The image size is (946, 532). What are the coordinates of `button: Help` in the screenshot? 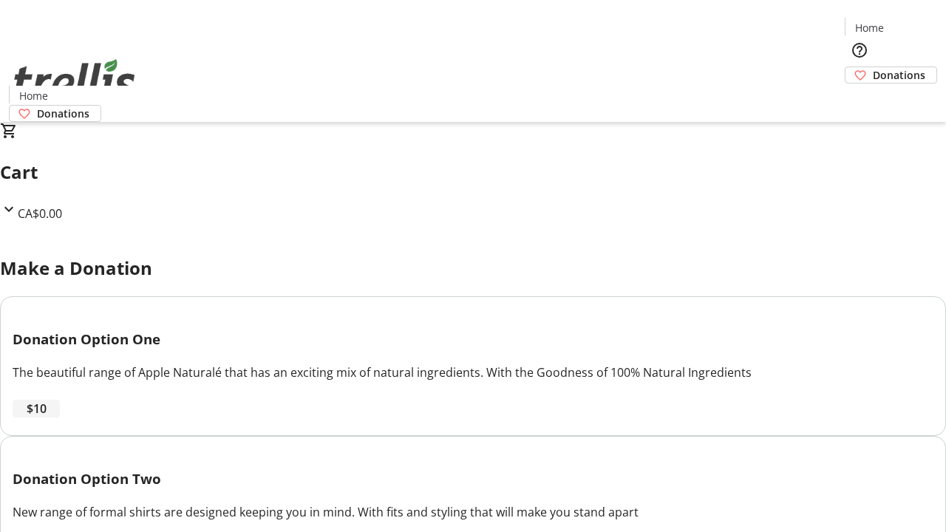 It's located at (860, 50).